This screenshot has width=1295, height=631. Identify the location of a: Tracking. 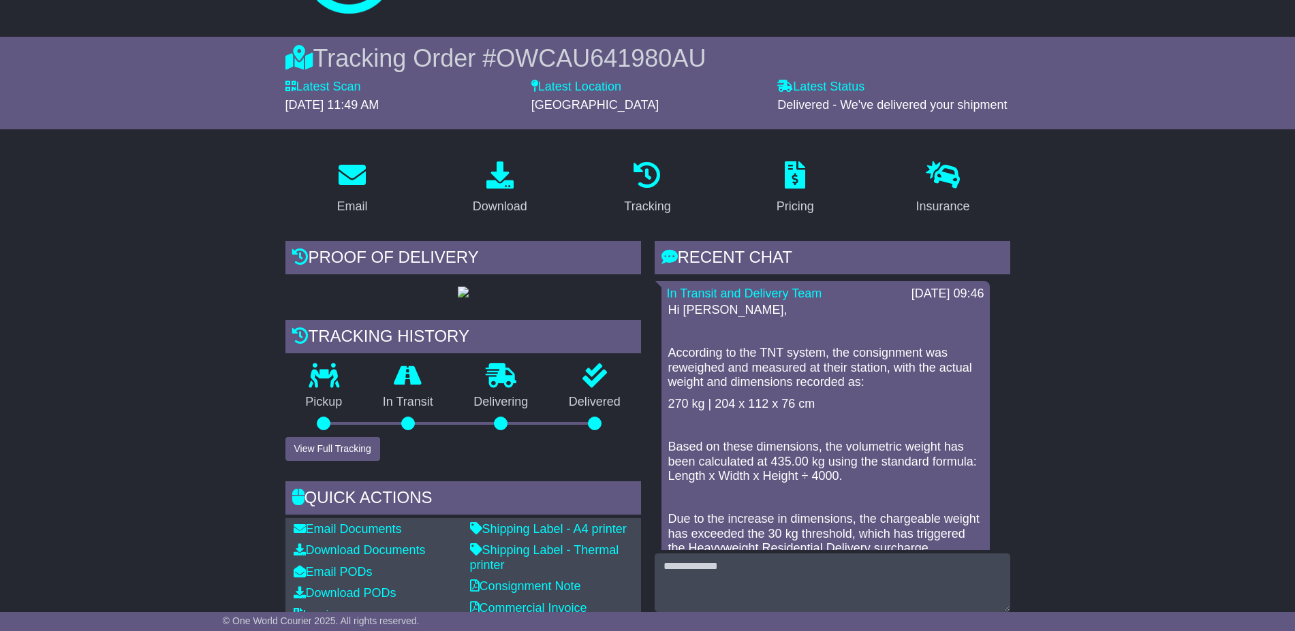
(647, 189).